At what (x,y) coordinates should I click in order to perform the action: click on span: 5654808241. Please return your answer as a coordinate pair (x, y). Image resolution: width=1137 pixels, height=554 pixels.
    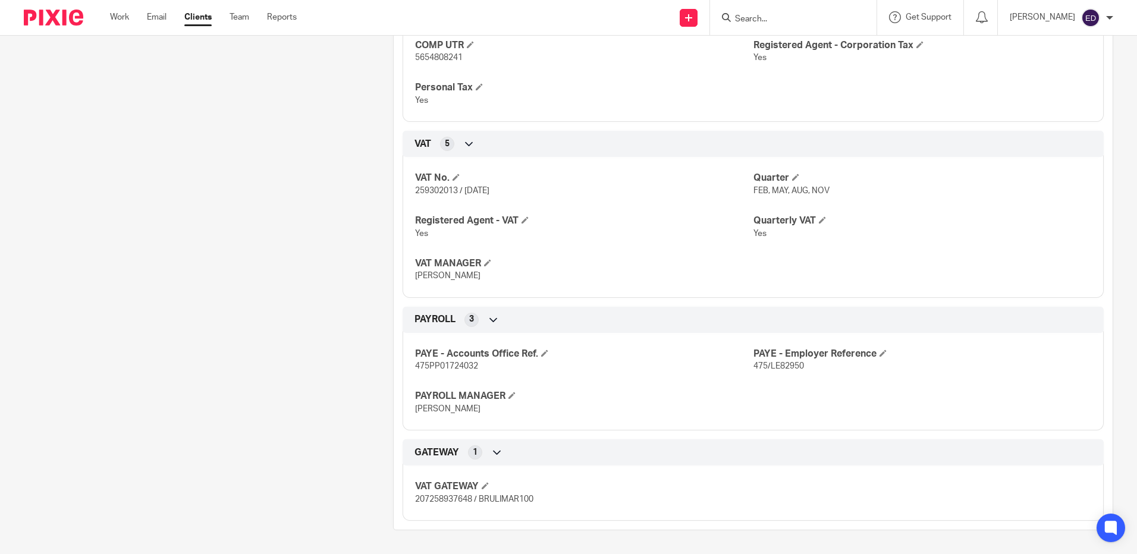
    Looking at the image, I should click on (439, 58).